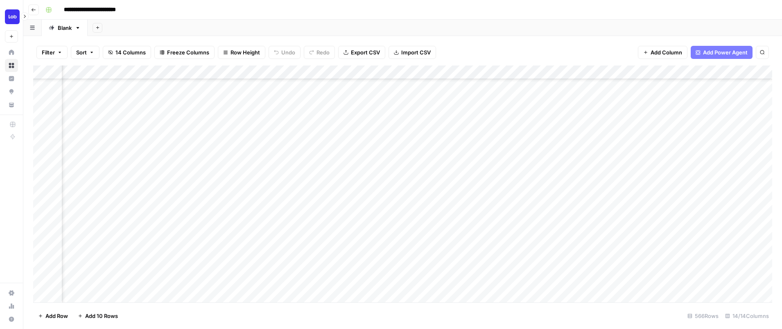 The height and width of the screenshot is (329, 782). Describe the element at coordinates (56, 316) in the screenshot. I see `span: Add Row` at that location.